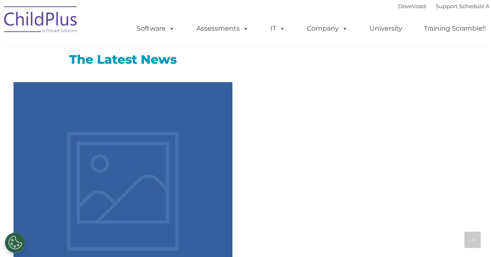 This screenshot has height=257, width=491. I want to click on h3: The Latest News, so click(123, 60).